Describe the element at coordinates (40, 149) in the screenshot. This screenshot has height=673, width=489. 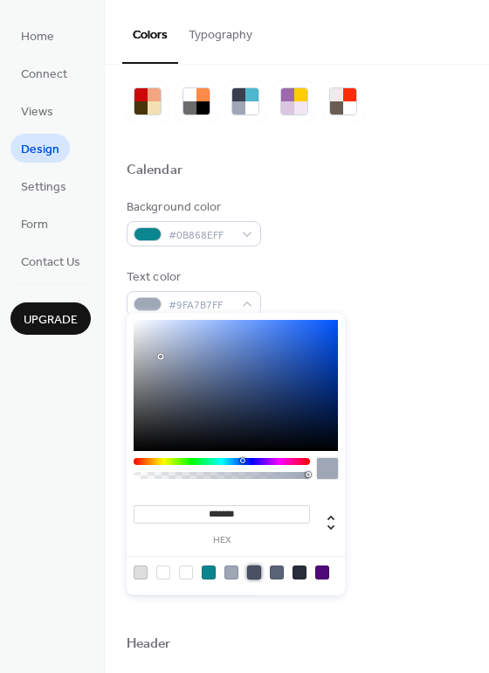
I see `span: Design` at that location.